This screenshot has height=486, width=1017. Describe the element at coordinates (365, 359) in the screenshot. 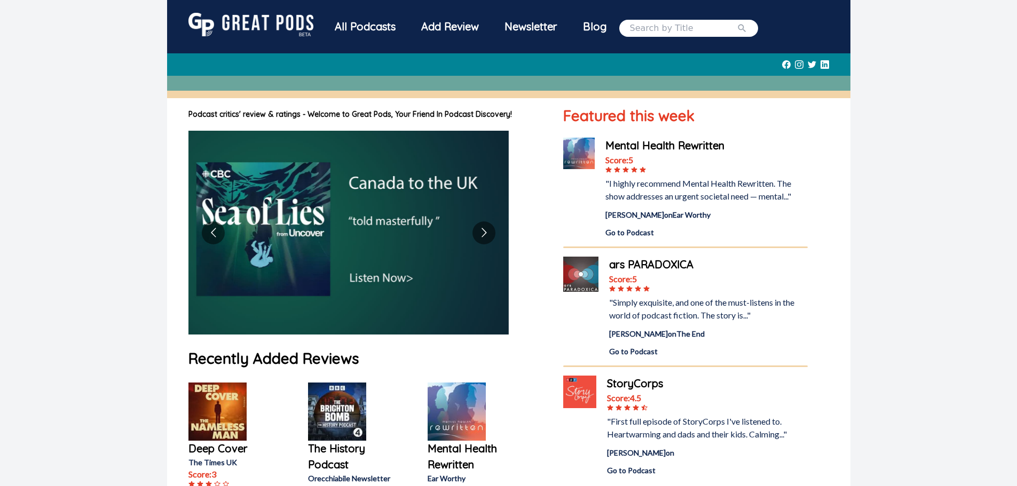

I see `h1: Recently Added Reviews` at that location.